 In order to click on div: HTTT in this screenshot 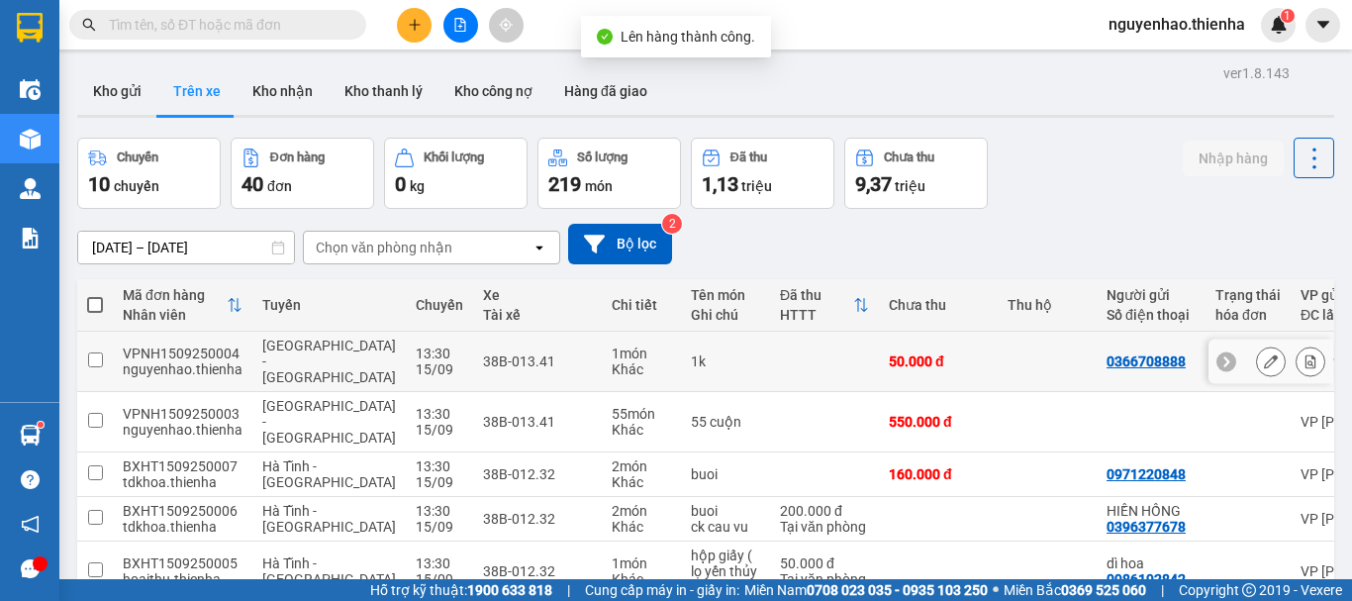, I will do `click(817, 315)`.